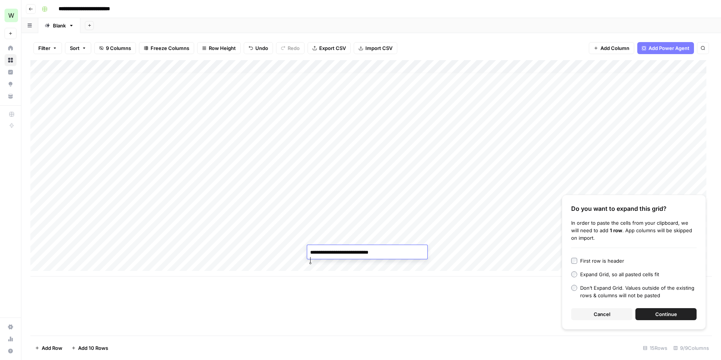 Image resolution: width=721 pixels, height=360 pixels. Describe the element at coordinates (574, 274) in the screenshot. I see `input: Expand Grid, so all pasted cells fit` at that location.